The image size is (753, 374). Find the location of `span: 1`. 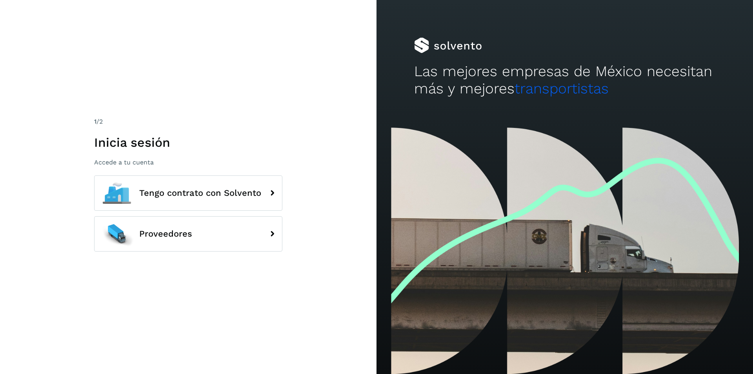

span: 1 is located at coordinates (95, 121).